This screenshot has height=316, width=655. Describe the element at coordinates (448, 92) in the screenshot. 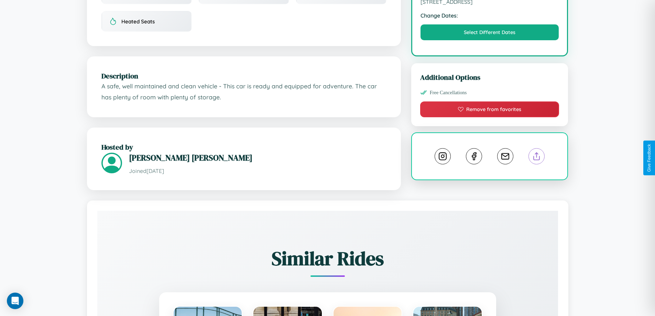

I see `span: Free Cancellations` at that location.